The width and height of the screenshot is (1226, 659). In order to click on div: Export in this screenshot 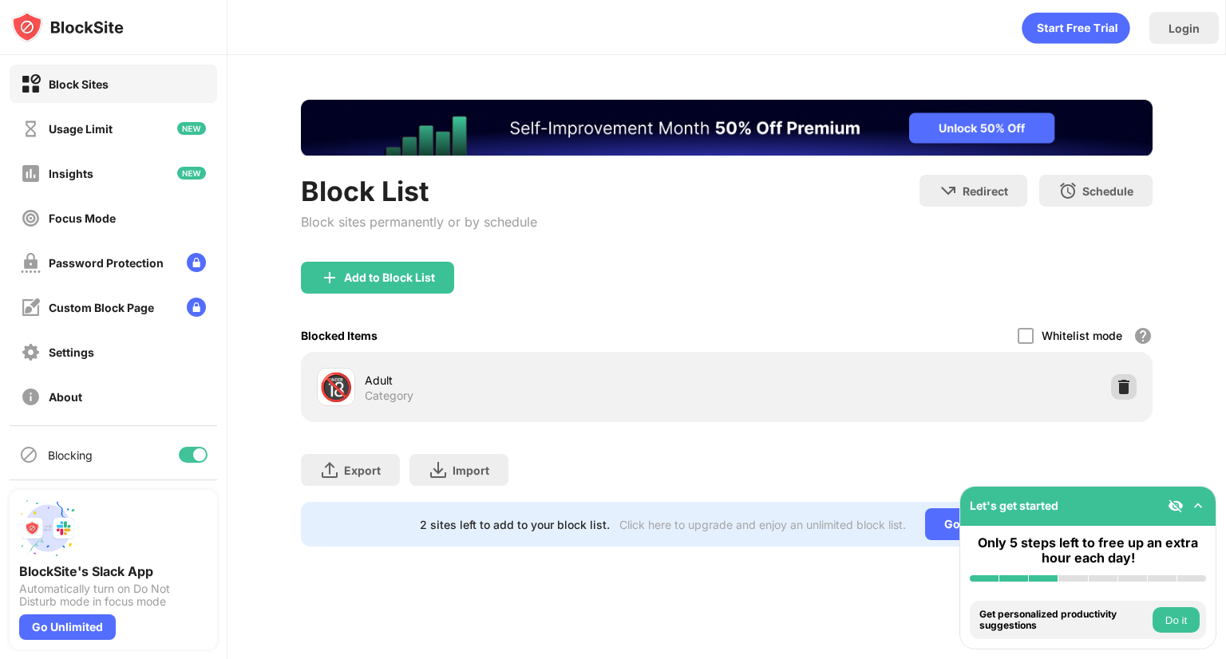, I will do `click(362, 470)`.